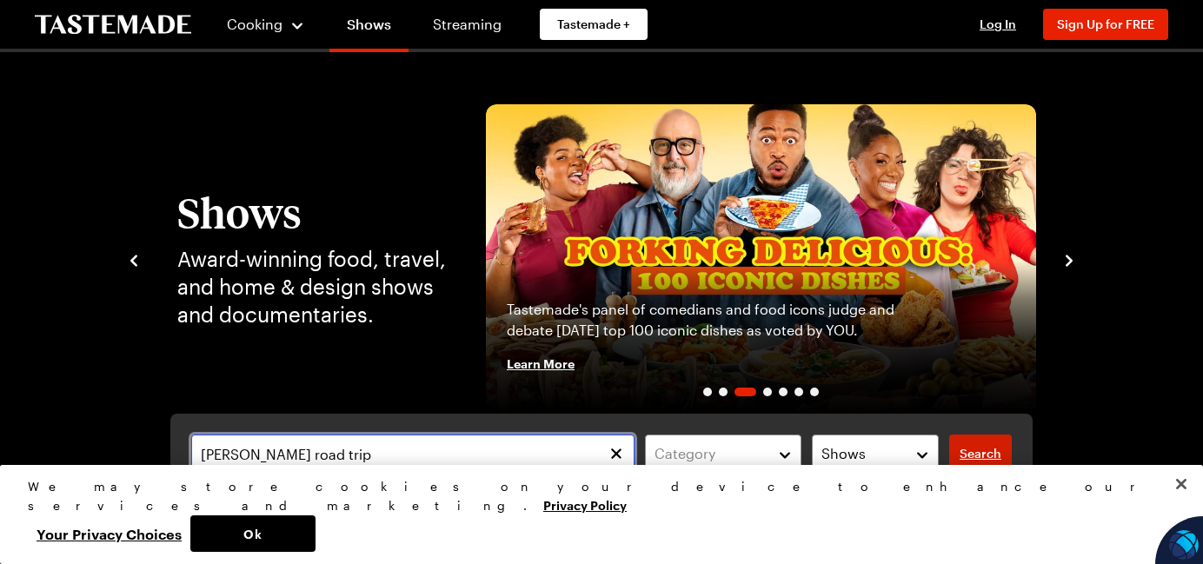 This screenshot has width=1203, height=564. What do you see at coordinates (814, 392) in the screenshot?
I see `span: Go to slide 7` at bounding box center [814, 392].